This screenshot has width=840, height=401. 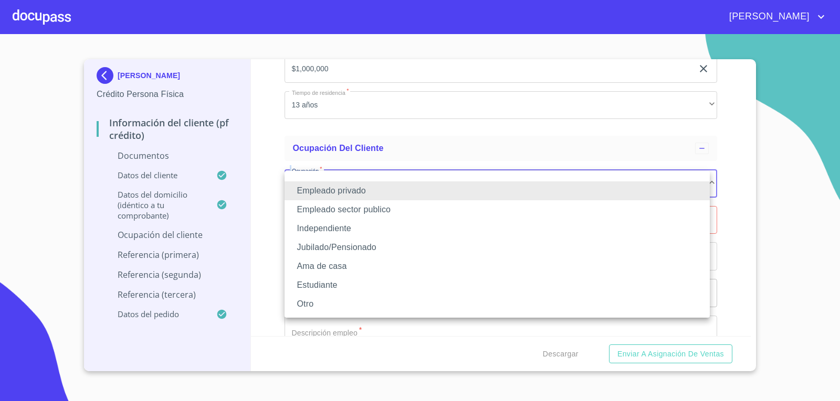 I want to click on li: Empleado sector publico, so click(x=497, y=210).